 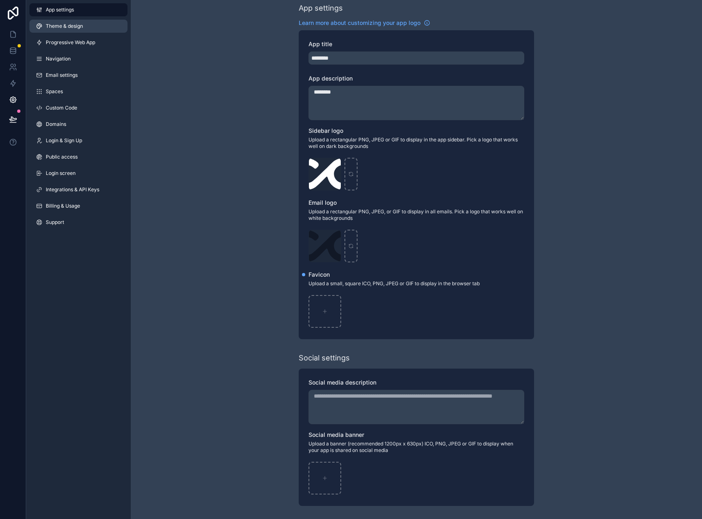 What do you see at coordinates (78, 124) in the screenshot?
I see `a: Domains` at bounding box center [78, 124].